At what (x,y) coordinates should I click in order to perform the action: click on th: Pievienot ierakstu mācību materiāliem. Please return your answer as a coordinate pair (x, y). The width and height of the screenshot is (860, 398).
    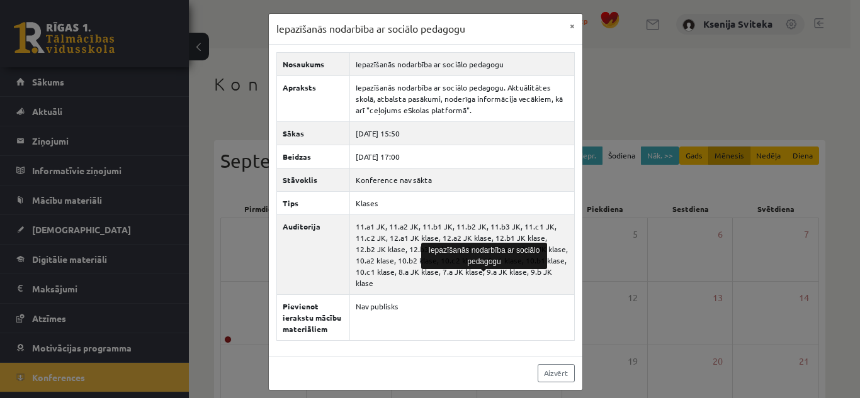
    Looking at the image, I should click on (313, 317).